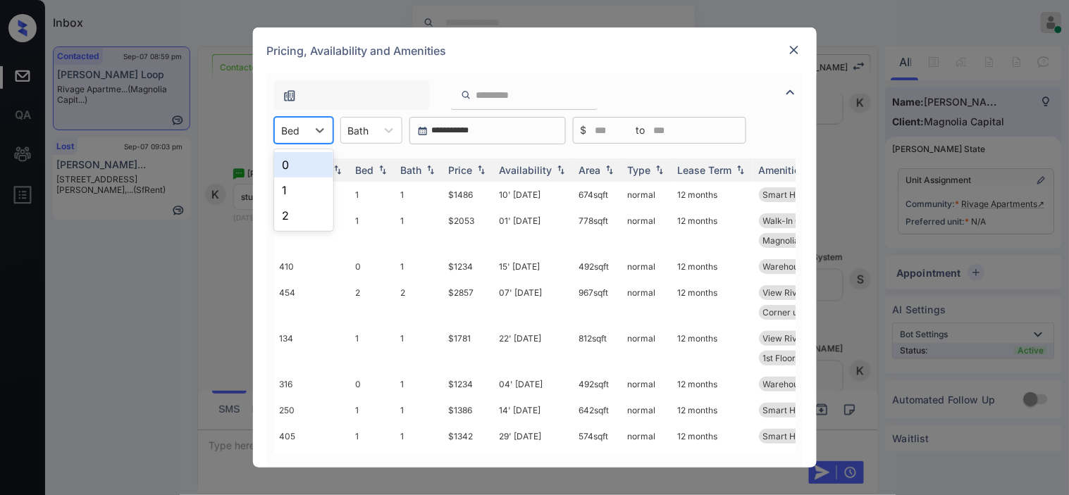 This screenshot has width=1069, height=495. Describe the element at coordinates (535, 51) in the screenshot. I see `div: Pricing, Availability and Amenities` at that location.